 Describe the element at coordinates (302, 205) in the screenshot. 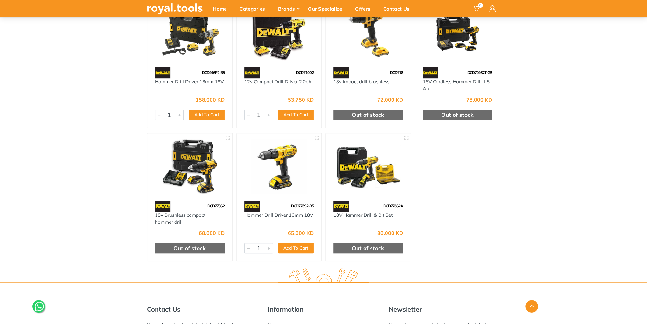

I see `span: DCD776S2-B5` at that location.